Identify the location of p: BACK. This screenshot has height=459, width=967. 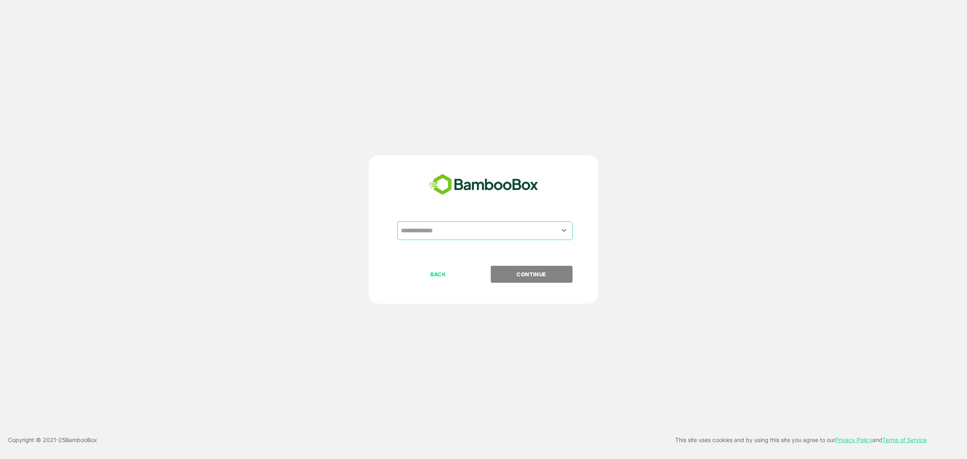
(438, 274).